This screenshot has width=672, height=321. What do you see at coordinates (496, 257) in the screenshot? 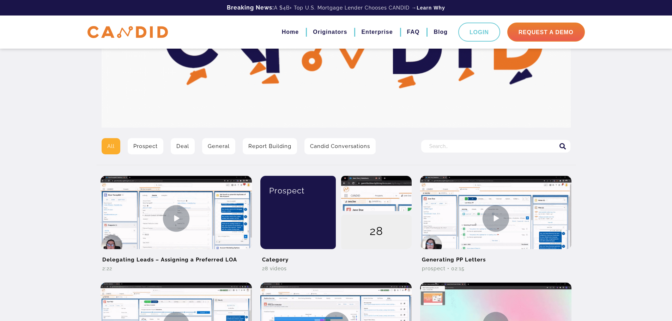
I see `h2: Generating PP Letters` at bounding box center [496, 257].